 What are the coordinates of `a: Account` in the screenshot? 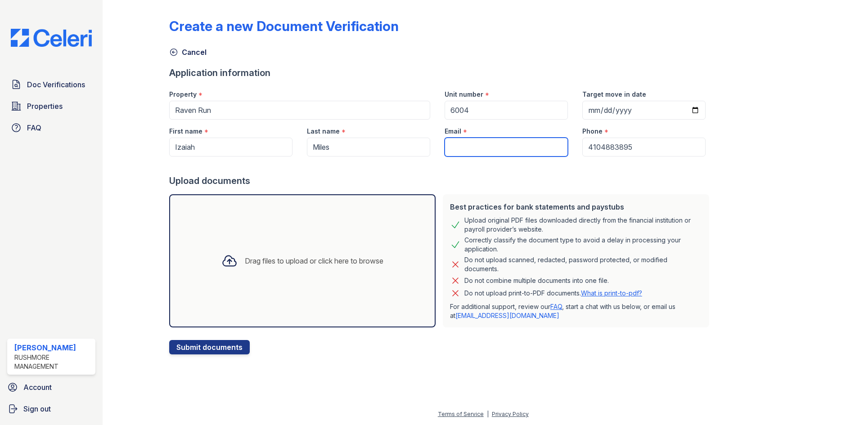 It's located at (51, 387).